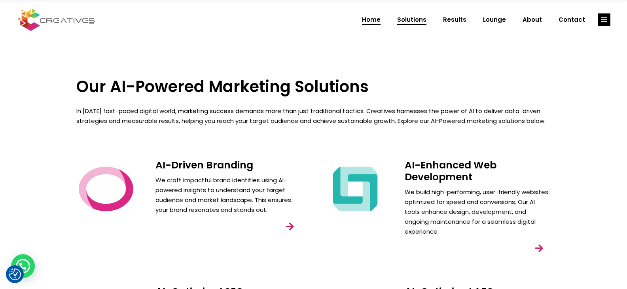 The image size is (627, 289). Describe the element at coordinates (495, 20) in the screenshot. I see `a: Lounge` at that location.